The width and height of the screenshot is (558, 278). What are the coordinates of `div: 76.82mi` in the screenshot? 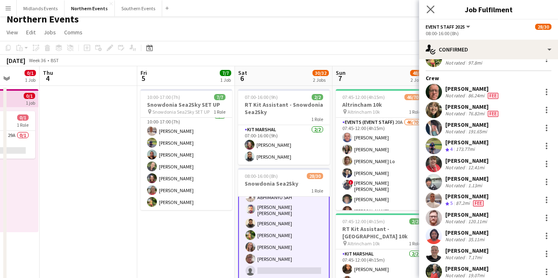 It's located at (476, 114).